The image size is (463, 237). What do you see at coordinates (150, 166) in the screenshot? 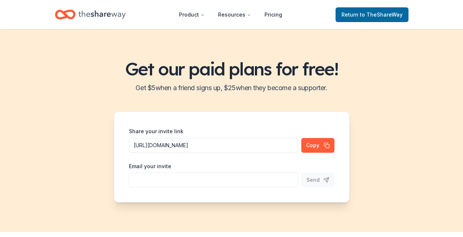
I see `label: Email your invite` at bounding box center [150, 166].